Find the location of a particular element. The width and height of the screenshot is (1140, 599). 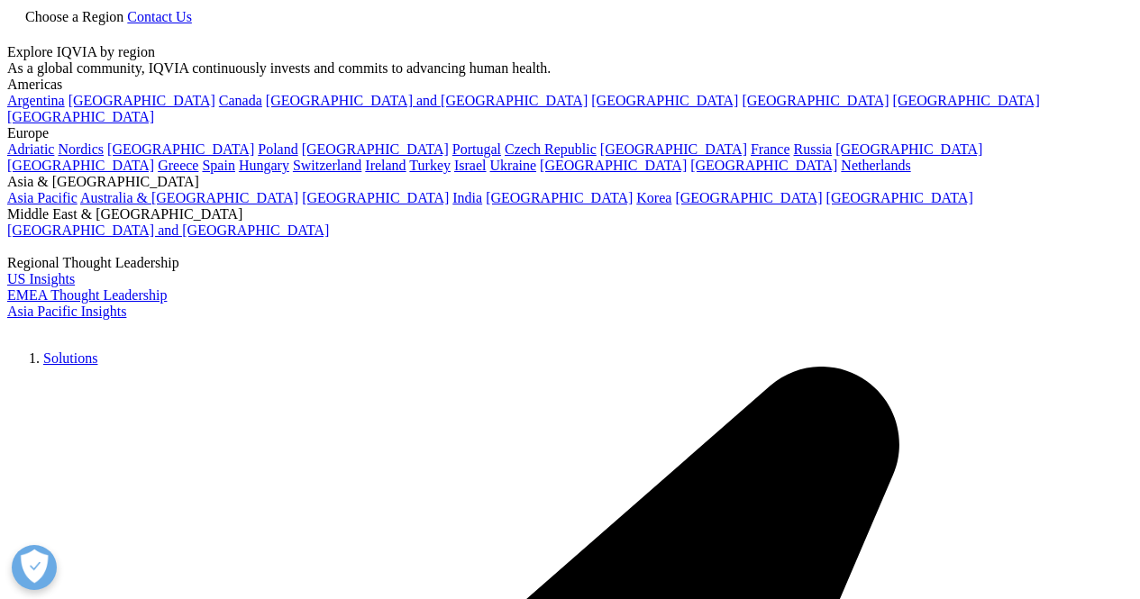

span: Choose a Region is located at coordinates (74, 16).